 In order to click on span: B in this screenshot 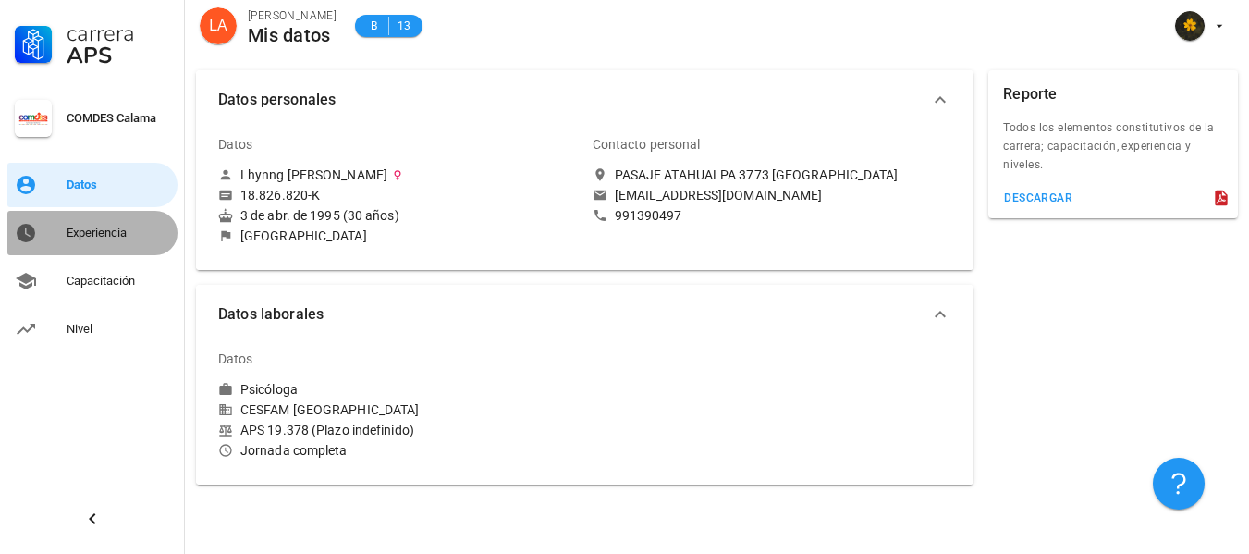, I will do `click(373, 26)`.